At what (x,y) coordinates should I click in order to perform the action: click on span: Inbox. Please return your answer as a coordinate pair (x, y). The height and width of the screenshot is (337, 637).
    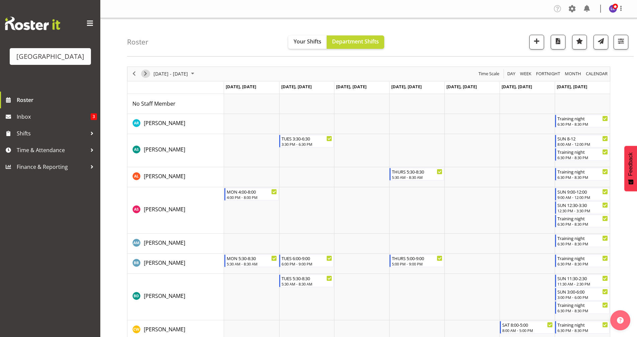
    Looking at the image, I should click on (53, 117).